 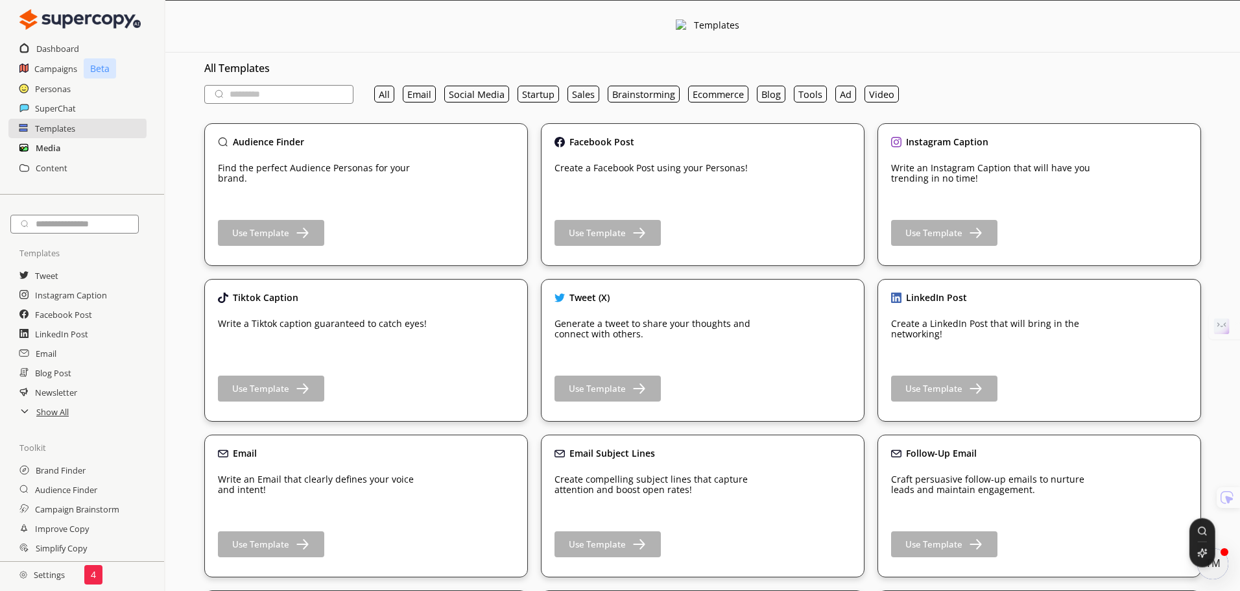 What do you see at coordinates (46, 354) in the screenshot?
I see `a: Email` at bounding box center [46, 354].